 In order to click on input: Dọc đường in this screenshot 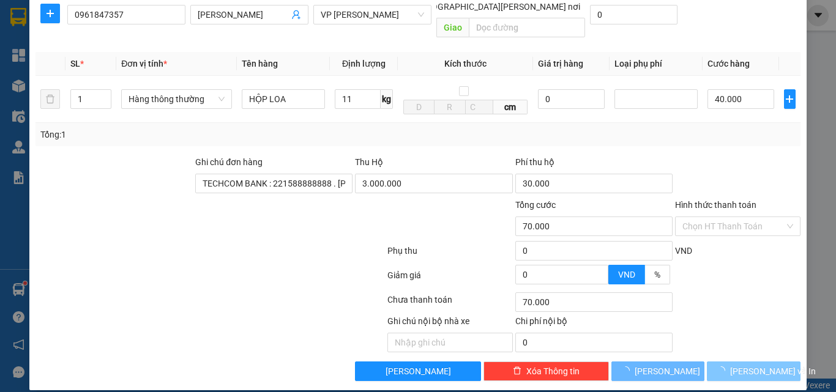, I will do `click(527, 28)`.